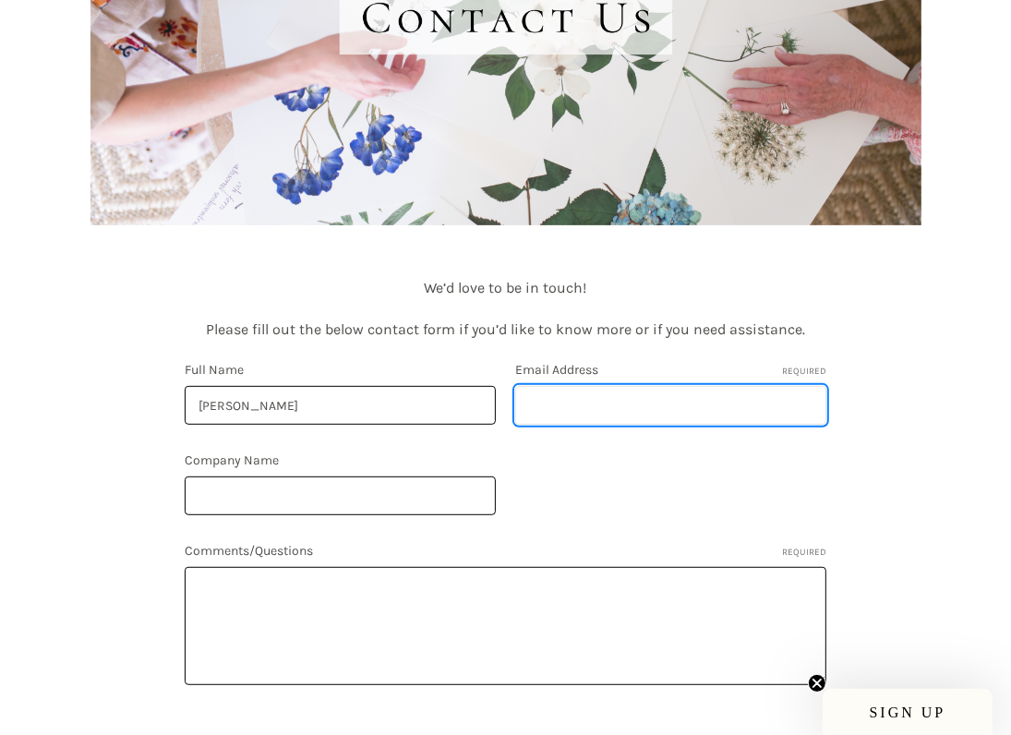 The height and width of the screenshot is (735, 1011). I want to click on span: SIGN UP, so click(908, 712).